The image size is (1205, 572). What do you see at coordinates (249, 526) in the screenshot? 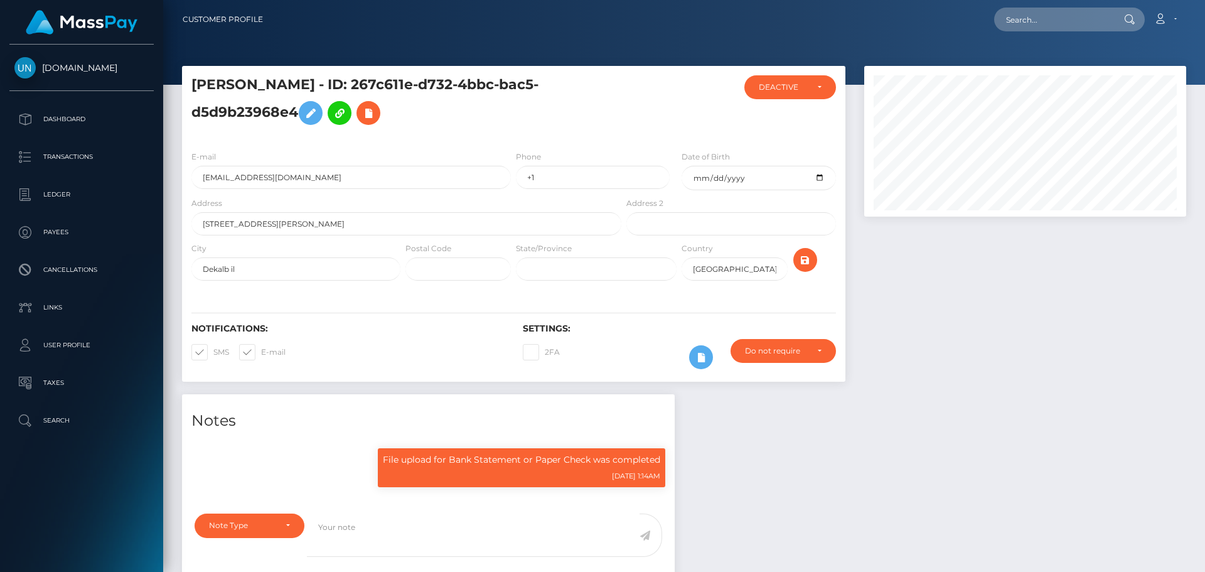
I see `button: Note Type` at bounding box center [249, 526].